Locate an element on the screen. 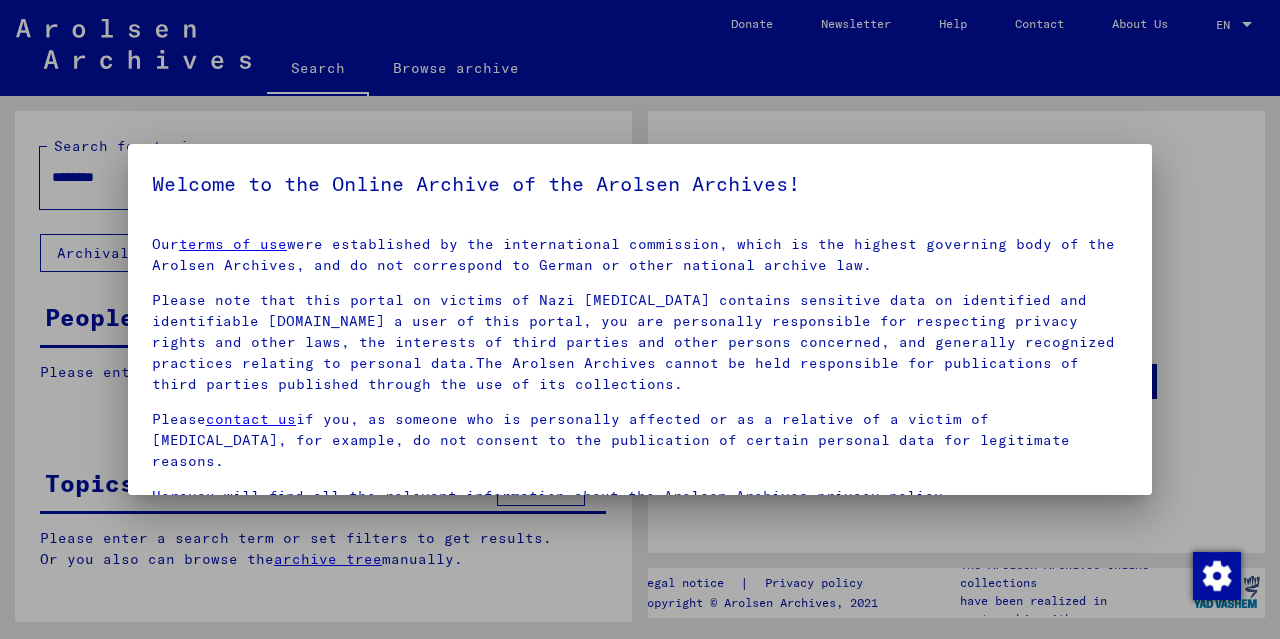  div: Change consent is located at coordinates (1216, 575).